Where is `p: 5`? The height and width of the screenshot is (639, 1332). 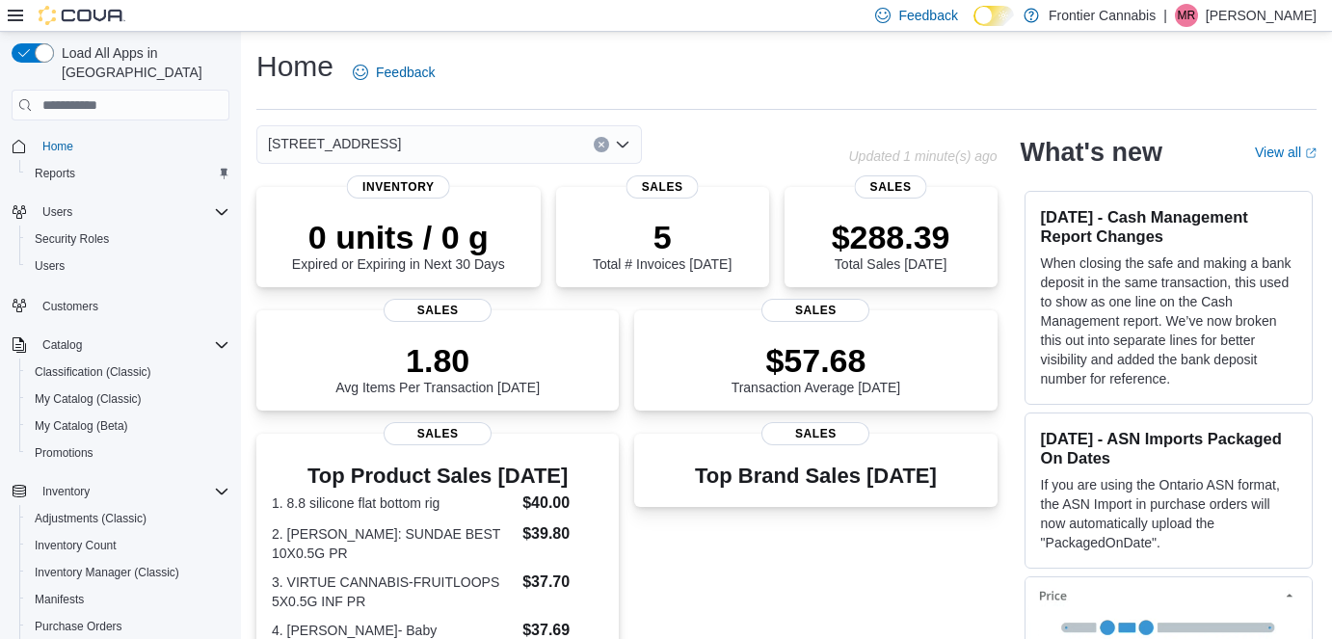
p: 5 is located at coordinates (662, 237).